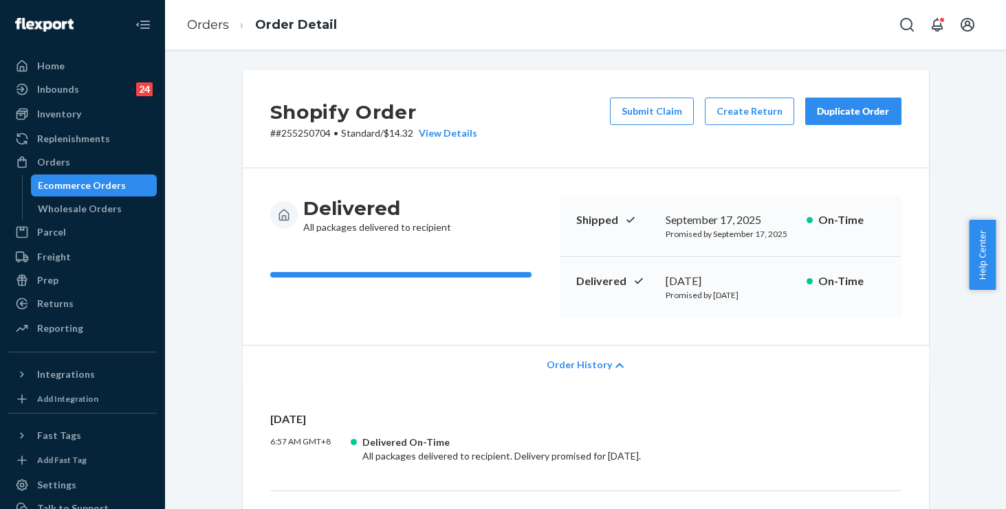  What do you see at coordinates (853, 111) in the screenshot?
I see `button: Duplicate Order` at bounding box center [853, 111].